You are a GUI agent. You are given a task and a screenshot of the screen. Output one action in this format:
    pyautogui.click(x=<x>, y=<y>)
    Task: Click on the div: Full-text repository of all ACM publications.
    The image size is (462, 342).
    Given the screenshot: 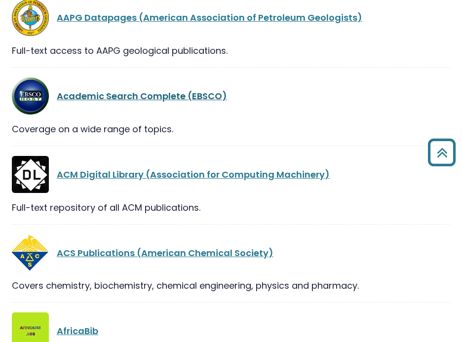 What is the action you would take?
    pyautogui.click(x=231, y=207)
    